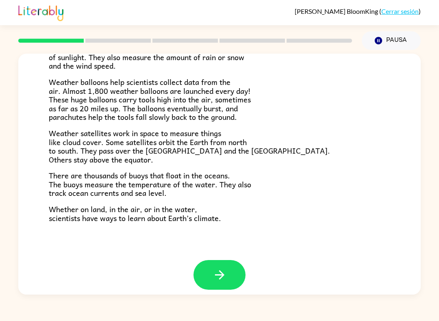 The height and width of the screenshot is (321, 439). I want to click on span: Weather balloons help scientists collect data from the air. Almost 1,800 weather balloons are lau..., so click(150, 99).